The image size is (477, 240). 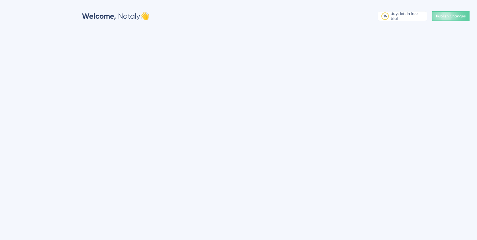 What do you see at coordinates (407, 16) in the screenshot?
I see `div: days left in free trial` at bounding box center [407, 16].